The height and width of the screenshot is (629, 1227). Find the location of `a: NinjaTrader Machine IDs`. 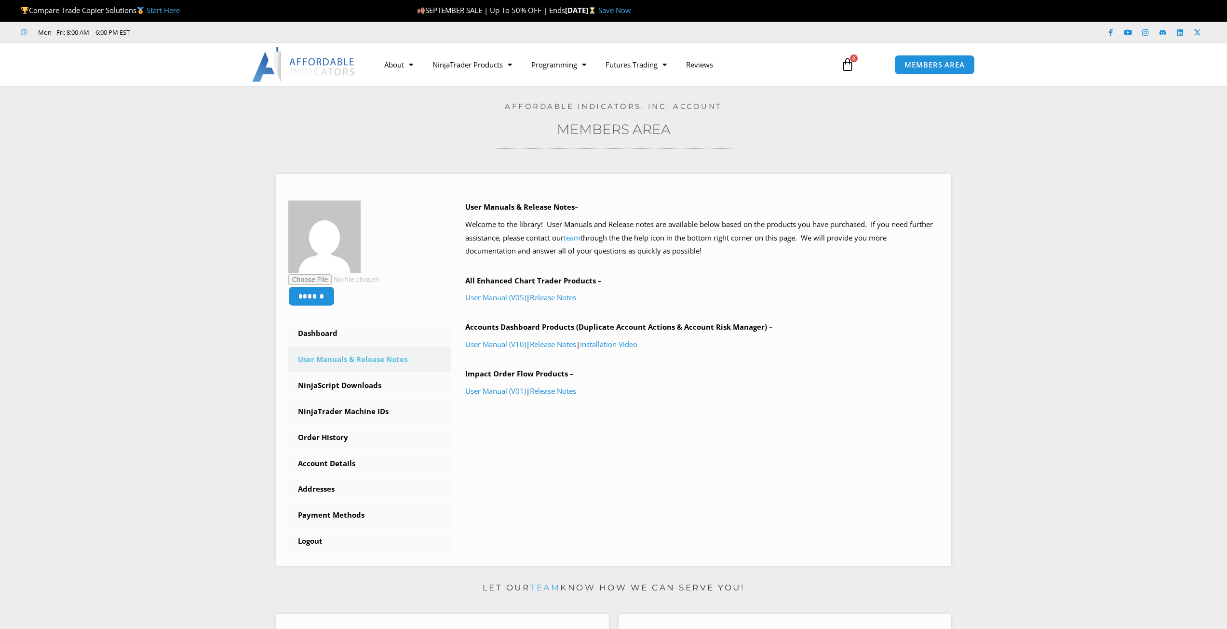

a: NinjaTrader Machine IDs is located at coordinates (370, 412).